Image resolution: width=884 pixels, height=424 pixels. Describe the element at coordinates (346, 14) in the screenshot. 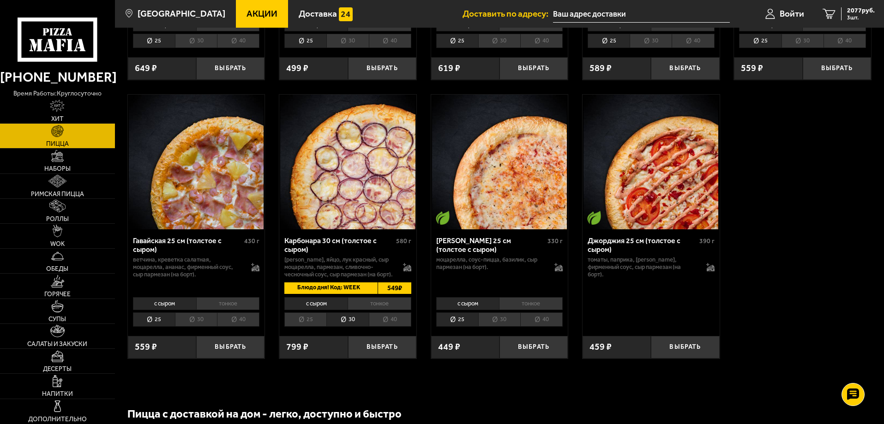

I see `img: 15daf4d41897b9f0e9f617042186c801.svg` at that location.